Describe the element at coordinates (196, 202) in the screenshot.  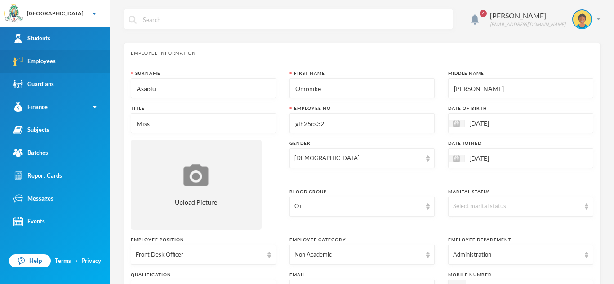
I see `span: Upload Picture` at that location.